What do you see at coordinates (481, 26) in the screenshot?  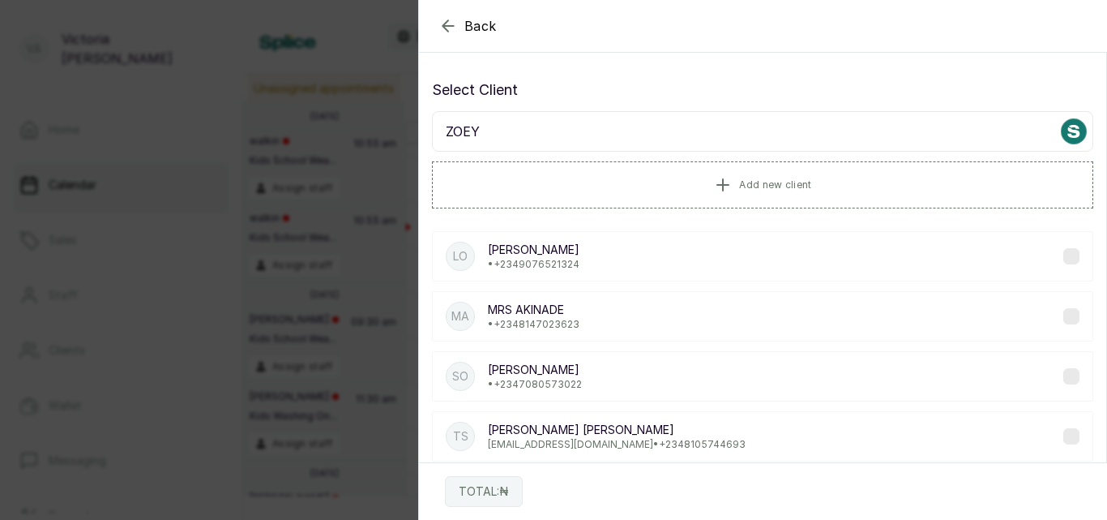 I see `span: Back` at bounding box center [481, 26].